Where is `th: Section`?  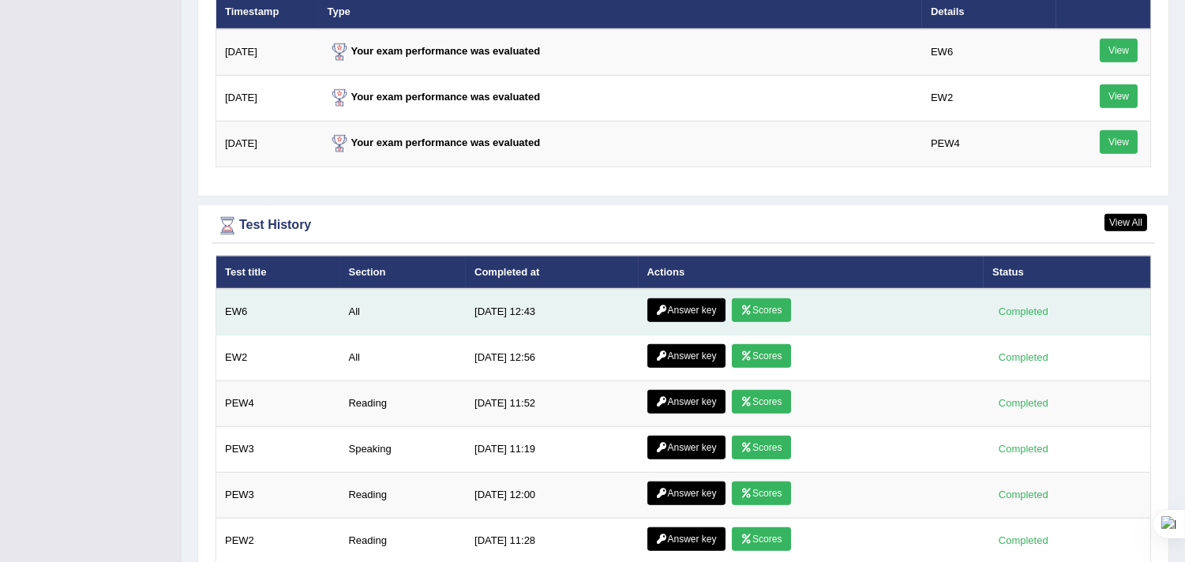 th: Section is located at coordinates (403, 272).